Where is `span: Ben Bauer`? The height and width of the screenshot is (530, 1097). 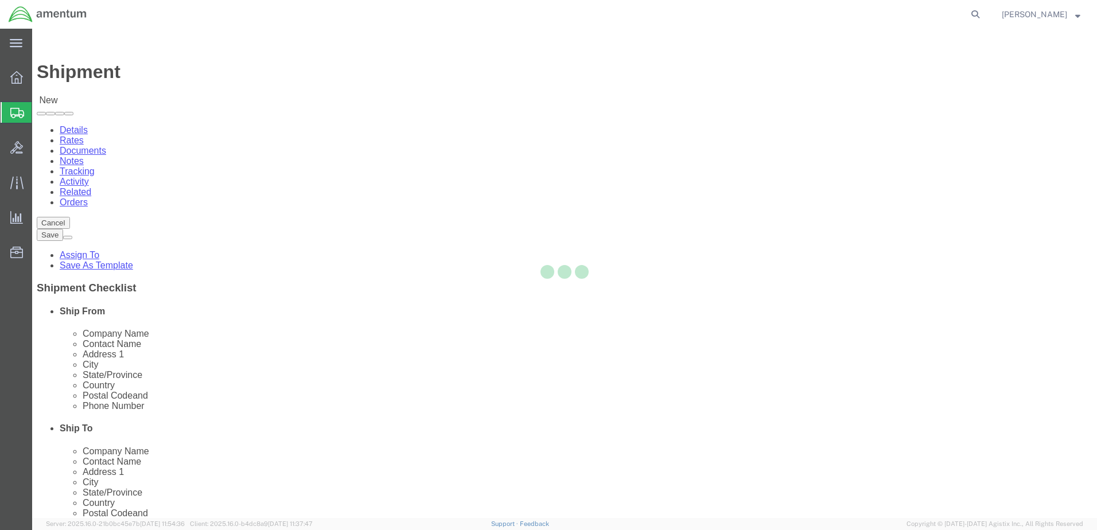
span: Ben Bauer is located at coordinates (1035, 14).